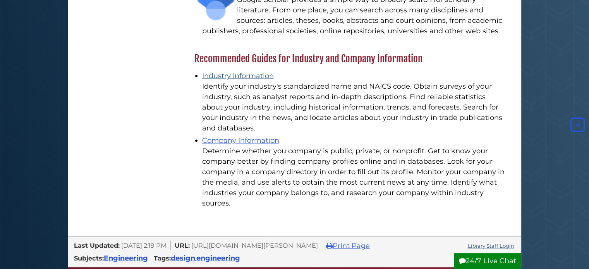  Describe the element at coordinates (182, 245) in the screenshot. I see `span: URL:` at that location.